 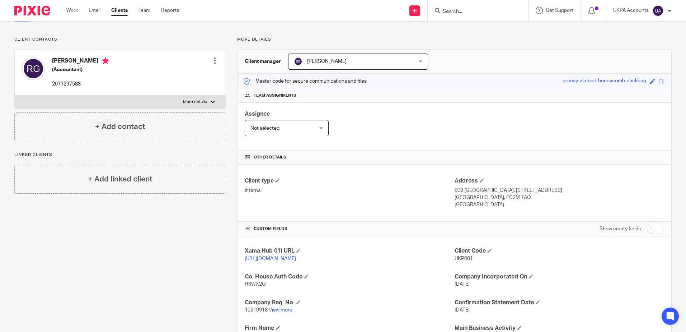 I want to click on h4: + Add linked client, so click(x=120, y=179).